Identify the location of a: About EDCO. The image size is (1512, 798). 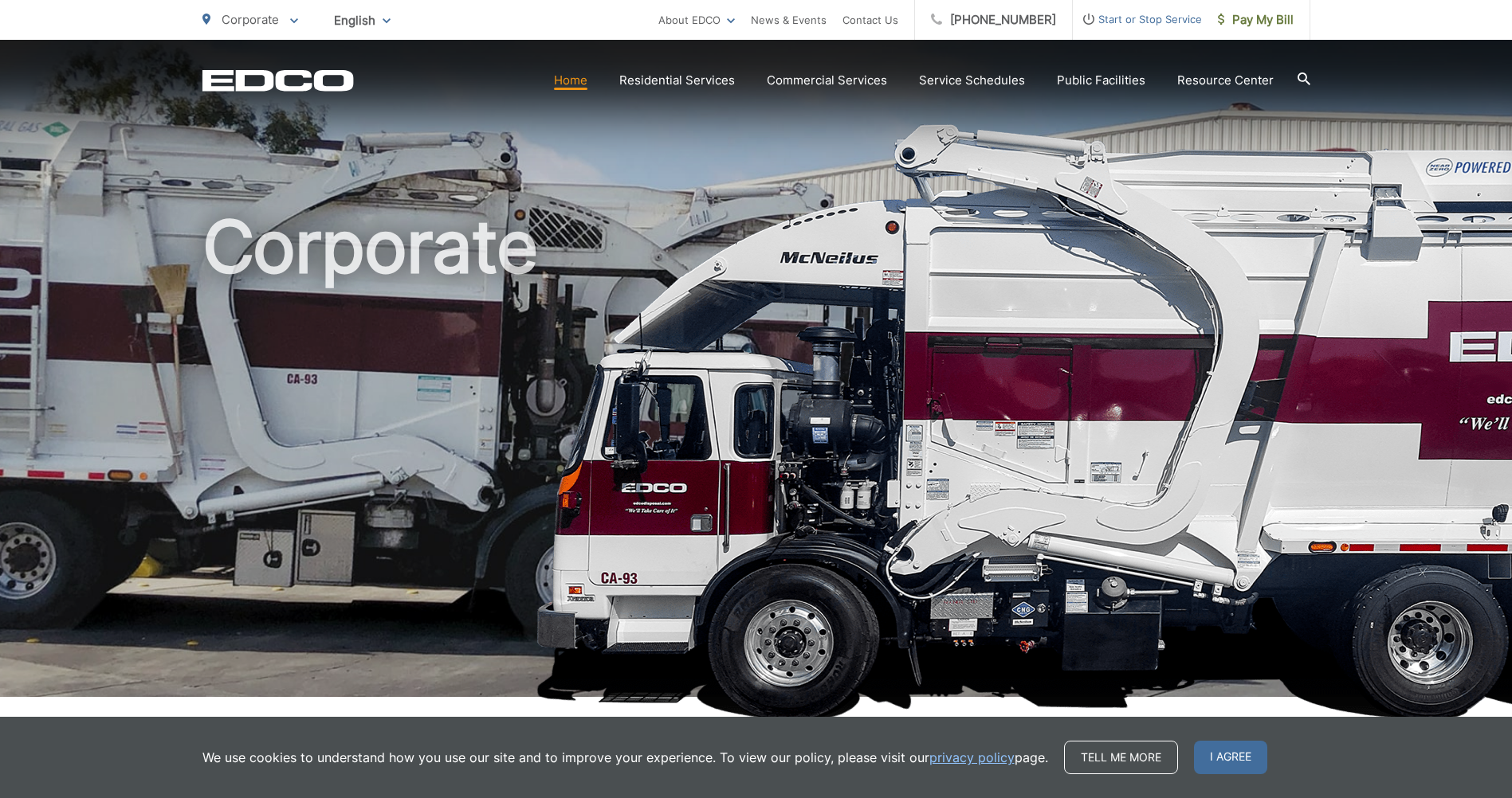
(696, 19).